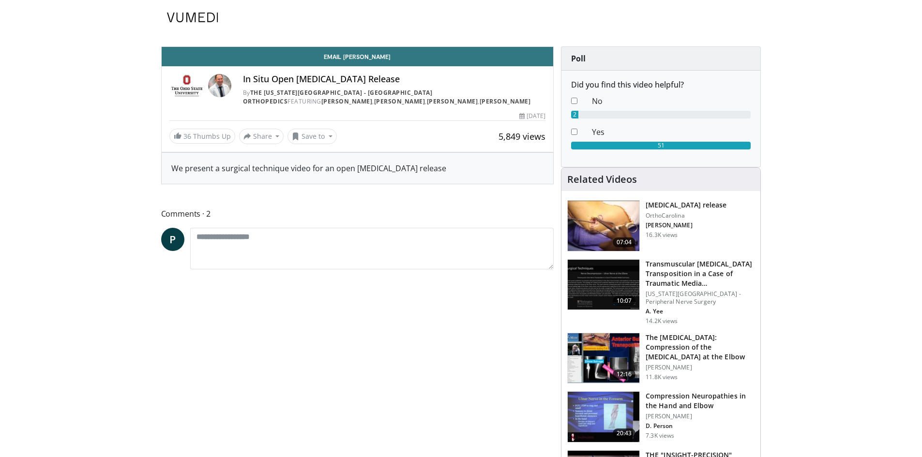 The width and height of the screenshot is (922, 457). I want to click on button: Share, so click(261, 136).